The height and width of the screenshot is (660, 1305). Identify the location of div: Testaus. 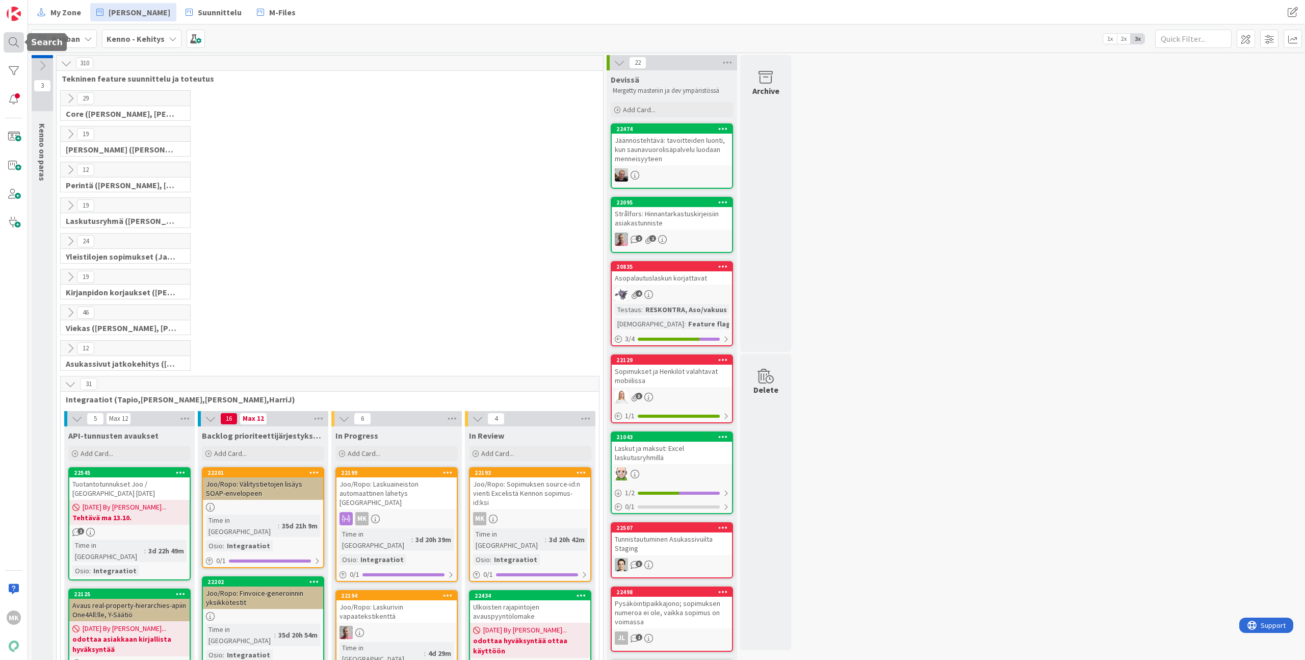
(628, 309).